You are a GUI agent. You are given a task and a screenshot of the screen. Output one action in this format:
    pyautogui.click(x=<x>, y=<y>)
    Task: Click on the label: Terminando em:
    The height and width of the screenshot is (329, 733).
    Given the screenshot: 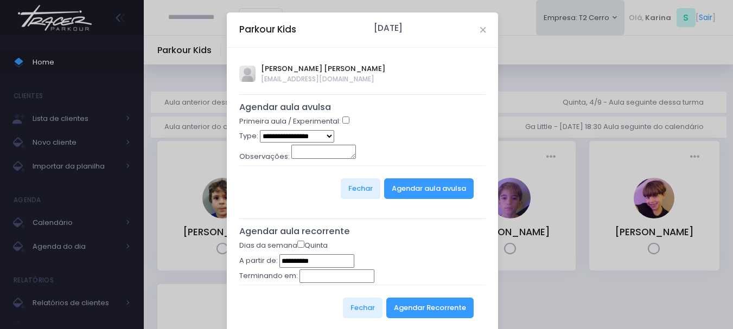 What is the action you would take?
    pyautogui.click(x=269, y=276)
    